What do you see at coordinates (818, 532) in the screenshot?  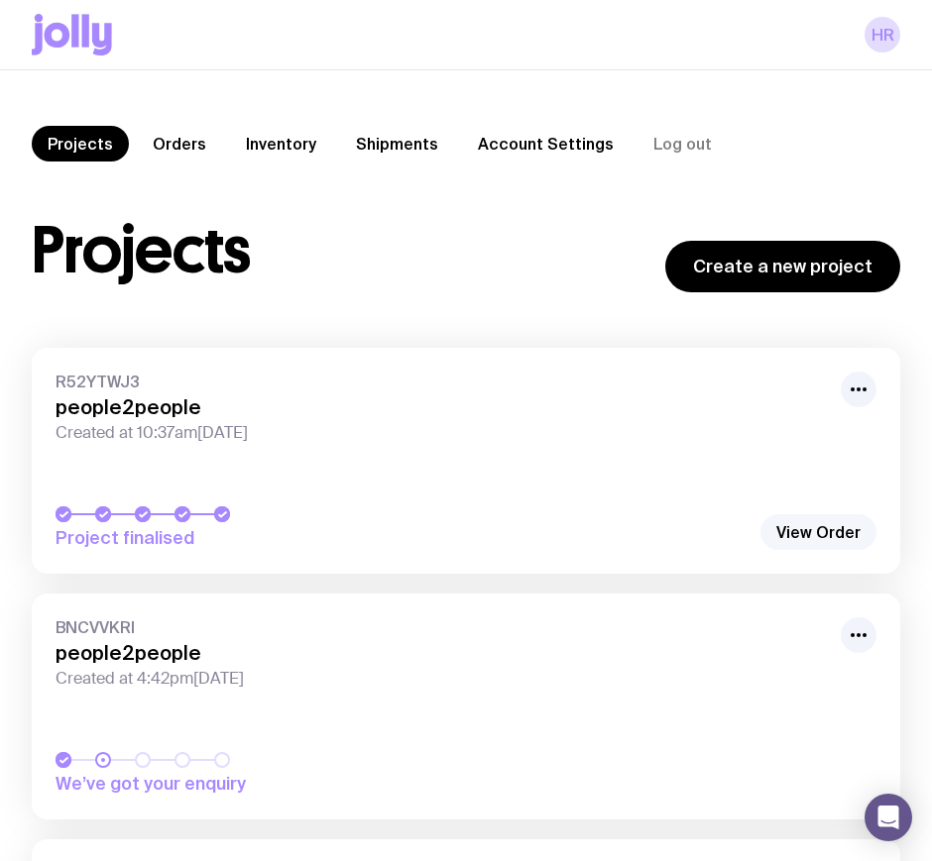 I see `a: View Order` at bounding box center [818, 532].